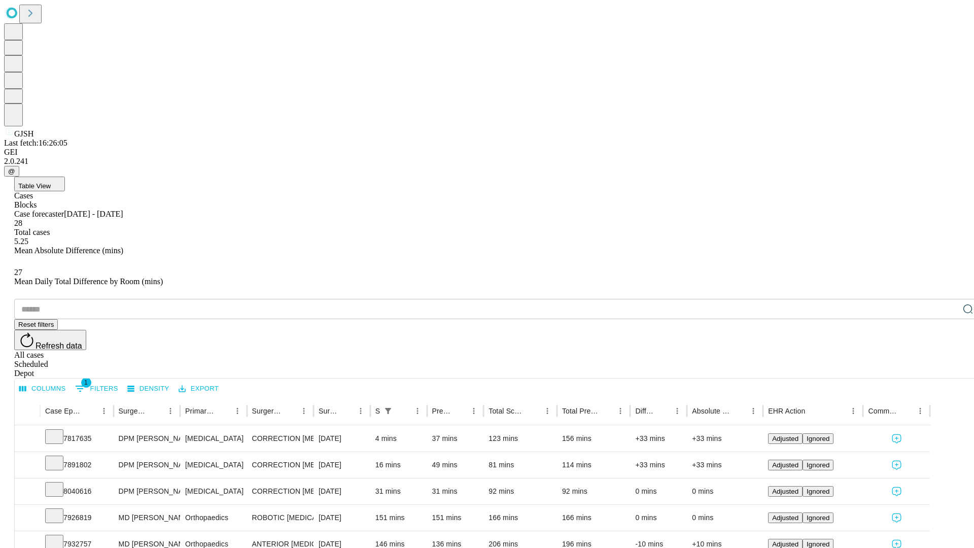 The width and height of the screenshot is (974, 548). What do you see at coordinates (520, 464) in the screenshot?
I see `div: 81 mins` at bounding box center [520, 464].